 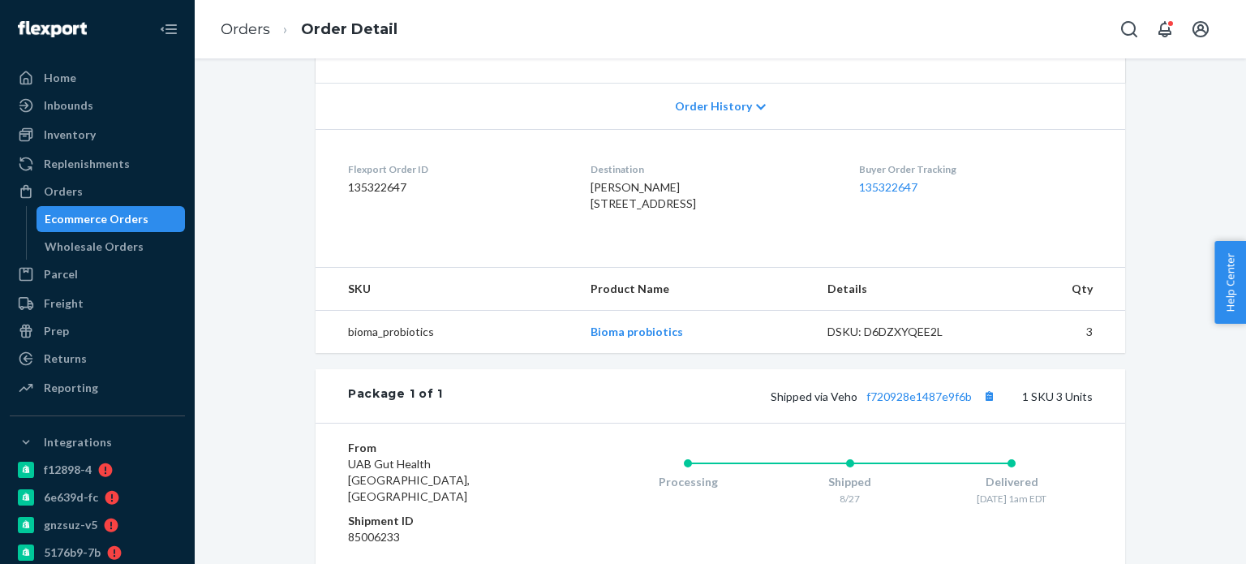 I want to click on dt: Flexport Order ID, so click(x=456, y=169).